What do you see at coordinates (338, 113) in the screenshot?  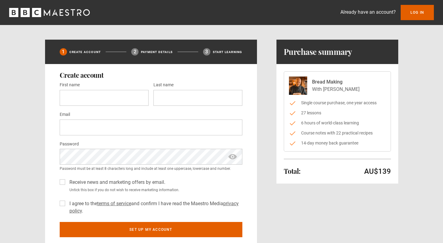 I see `li: 27 lessons` at bounding box center [338, 113].